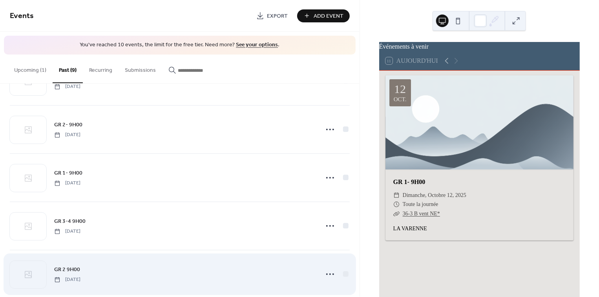  What do you see at coordinates (479, 47) in the screenshot?
I see `div: Événements à venir` at bounding box center [479, 47].